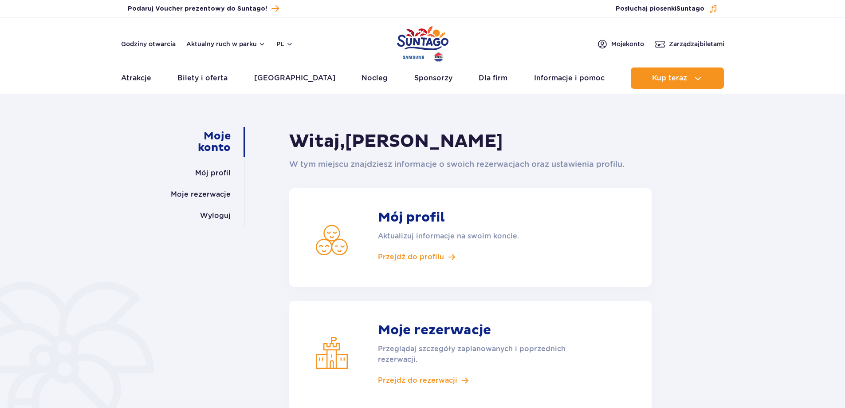 This screenshot has width=845, height=408. I want to click on a: Mojekonto, so click(620, 44).